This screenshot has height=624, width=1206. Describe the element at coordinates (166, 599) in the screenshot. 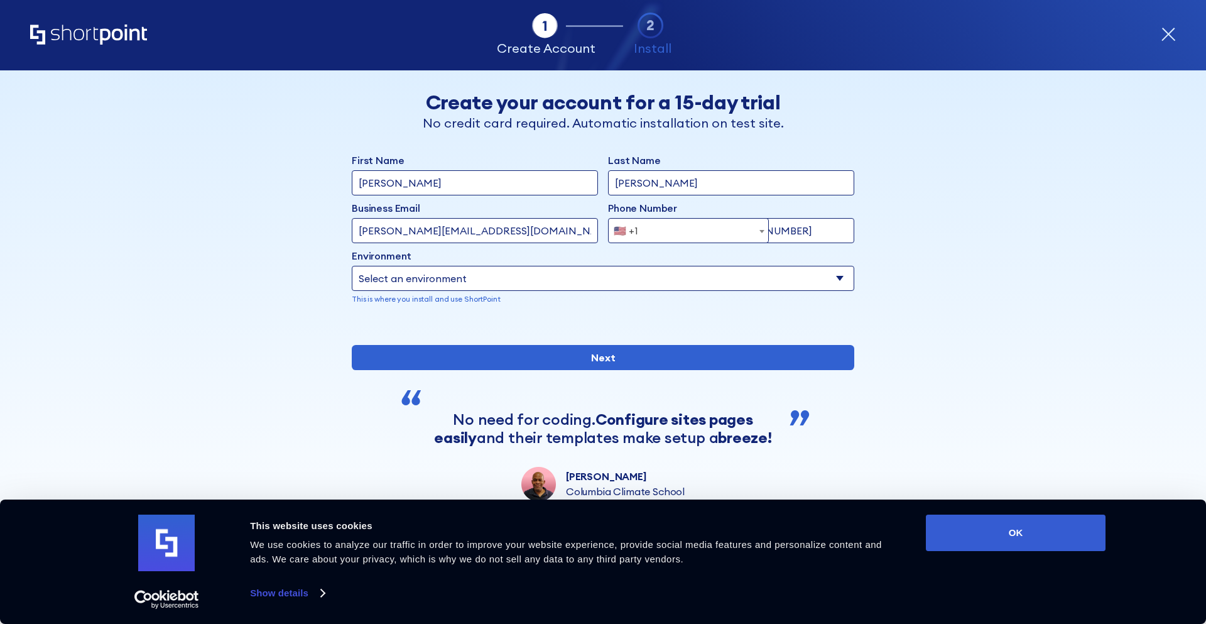

I see `a: Usercentrics Cookiebot - opens in a new window` at that location.